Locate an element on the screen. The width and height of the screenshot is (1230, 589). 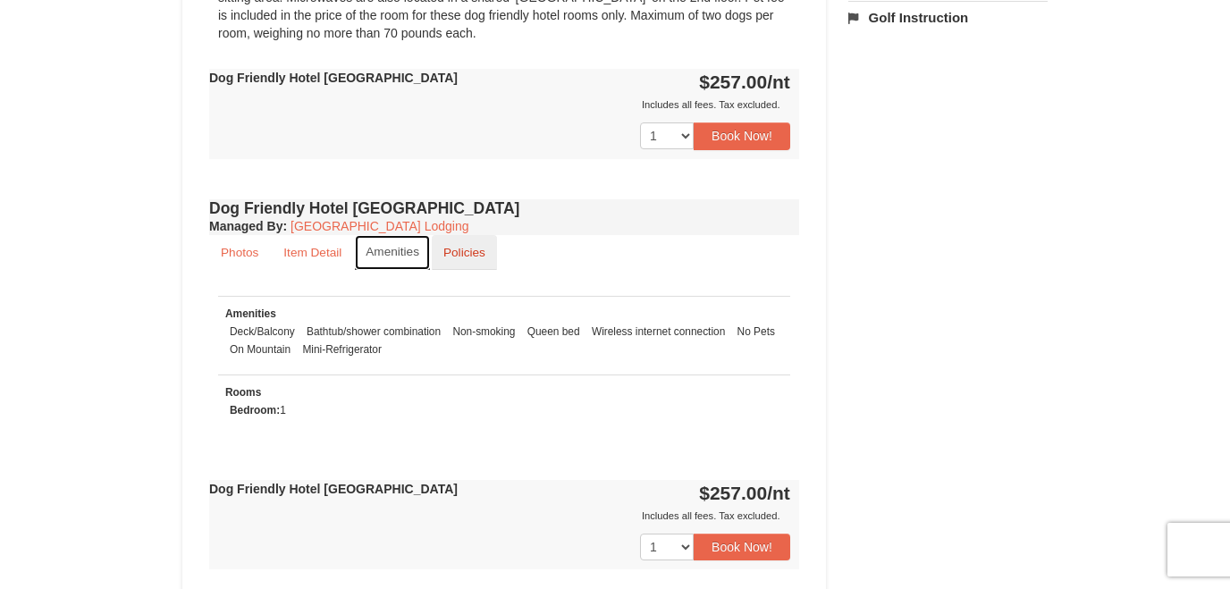
li: Bathtub/shower combination is located at coordinates (374, 332).